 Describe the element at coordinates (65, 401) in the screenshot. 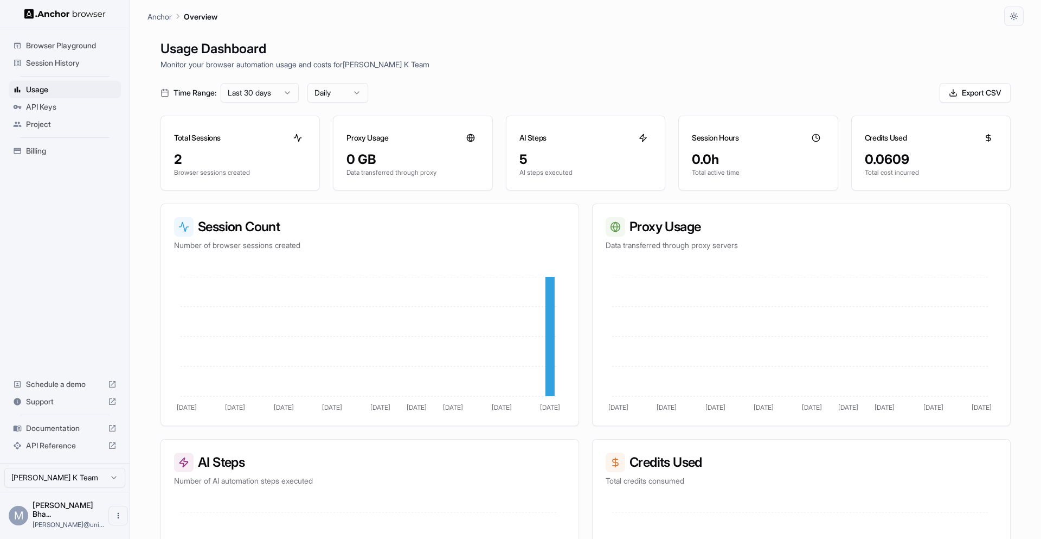

I see `span: Support` at that location.